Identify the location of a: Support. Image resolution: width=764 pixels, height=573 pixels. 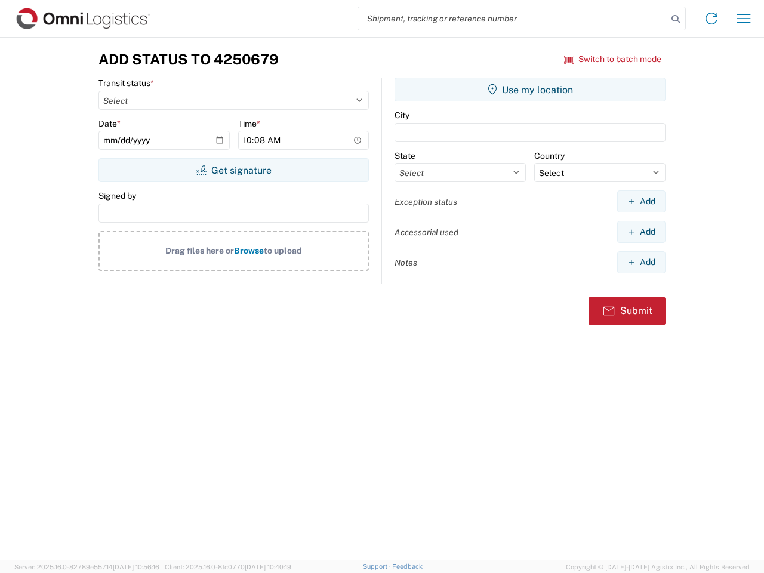
(378, 566).